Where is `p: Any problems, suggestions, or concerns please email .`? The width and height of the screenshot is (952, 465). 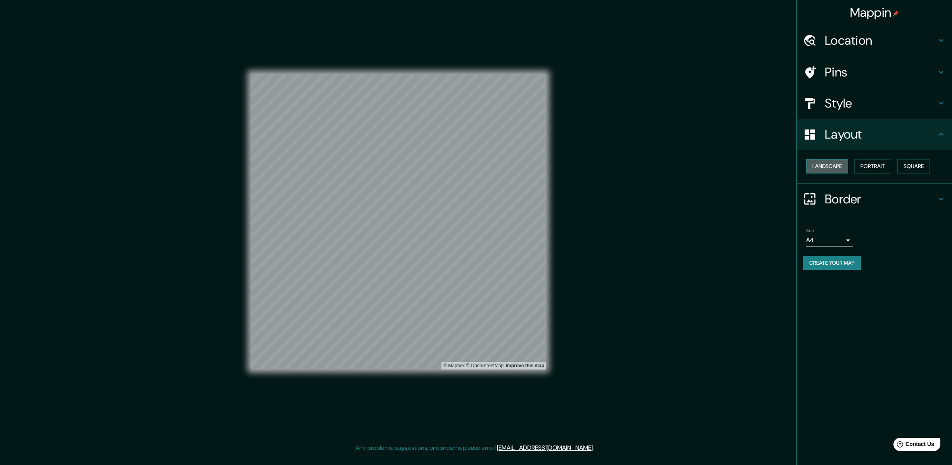 p: Any problems, suggestions, or concerns please email . is located at coordinates (475, 448).